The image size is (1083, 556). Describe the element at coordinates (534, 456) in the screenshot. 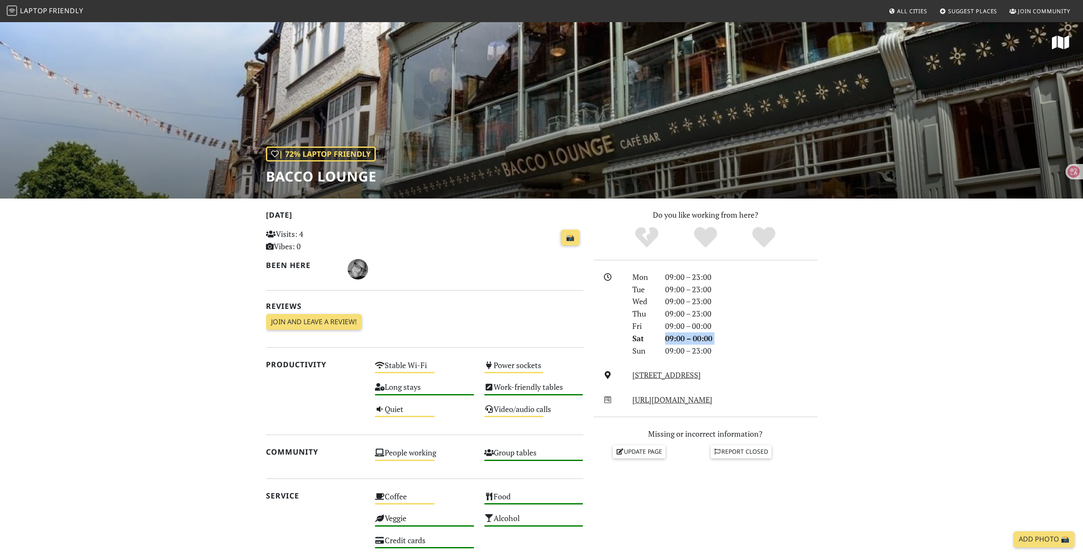

I see `div: Group tables` at that location.